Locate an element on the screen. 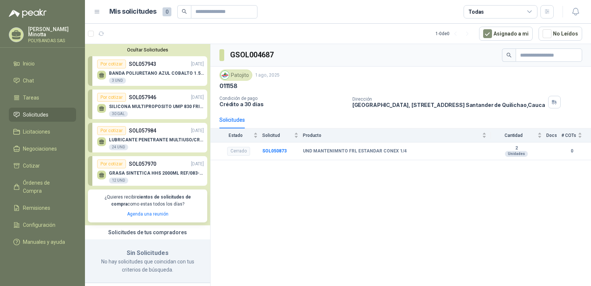 Image resolution: width=591 pixels, height=286 pixels. a: Manuales y ayuda is located at coordinates (42, 242).